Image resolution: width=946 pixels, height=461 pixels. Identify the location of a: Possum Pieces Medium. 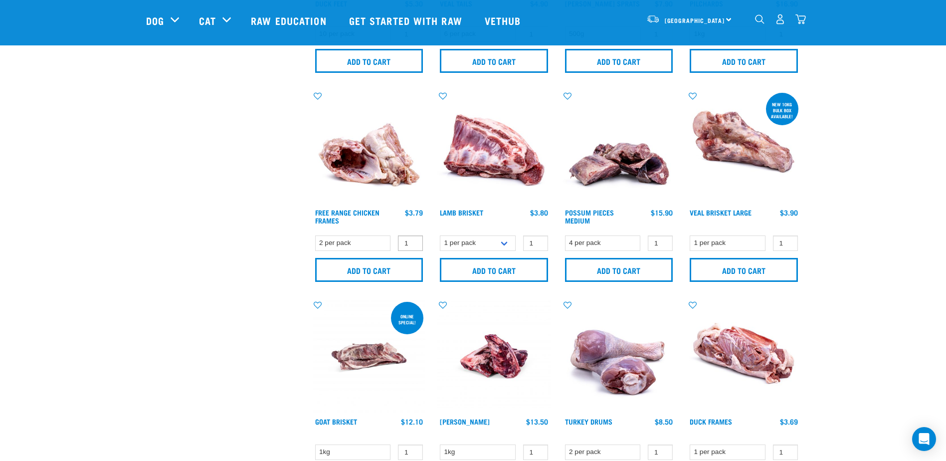
(589, 216).